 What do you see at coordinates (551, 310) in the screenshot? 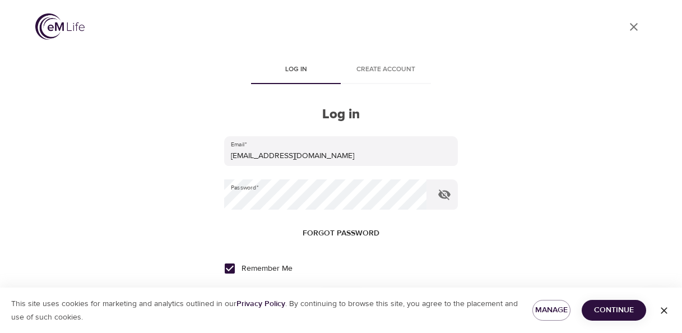
I see `span: Manage` at bounding box center [551, 310].